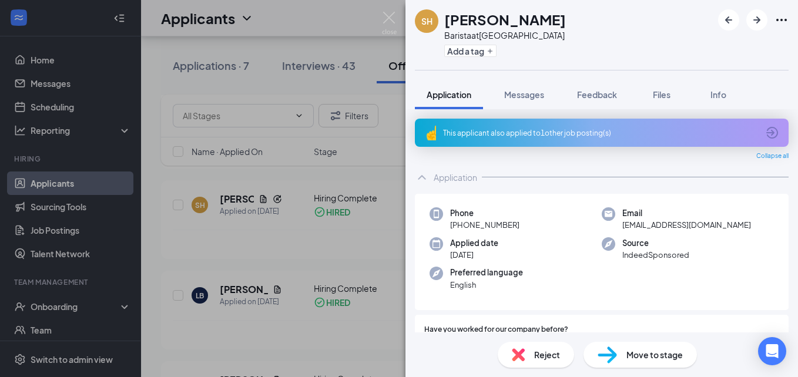 This screenshot has width=798, height=377. I want to click on div: Application, so click(455, 177).